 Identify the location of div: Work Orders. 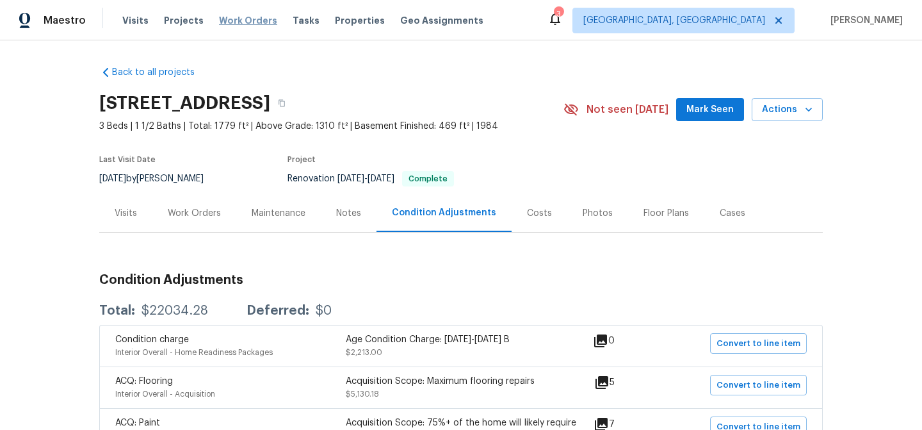
(194, 213).